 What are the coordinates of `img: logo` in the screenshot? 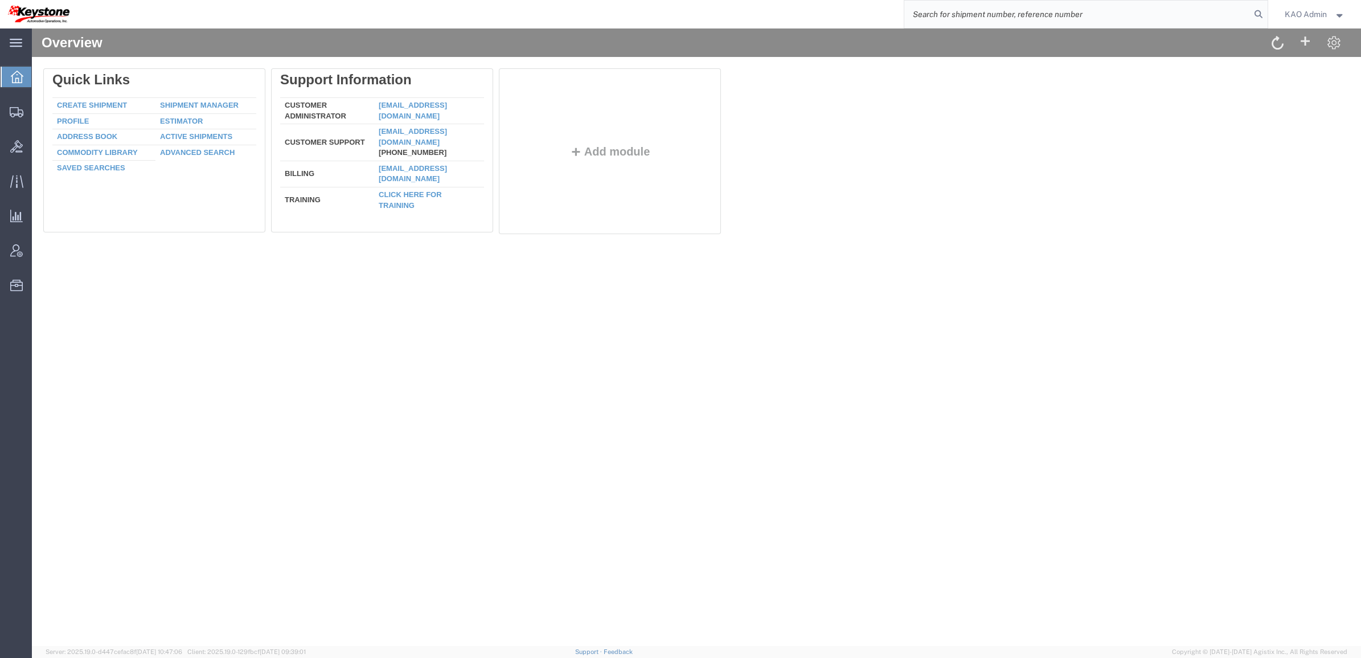 It's located at (39, 14).